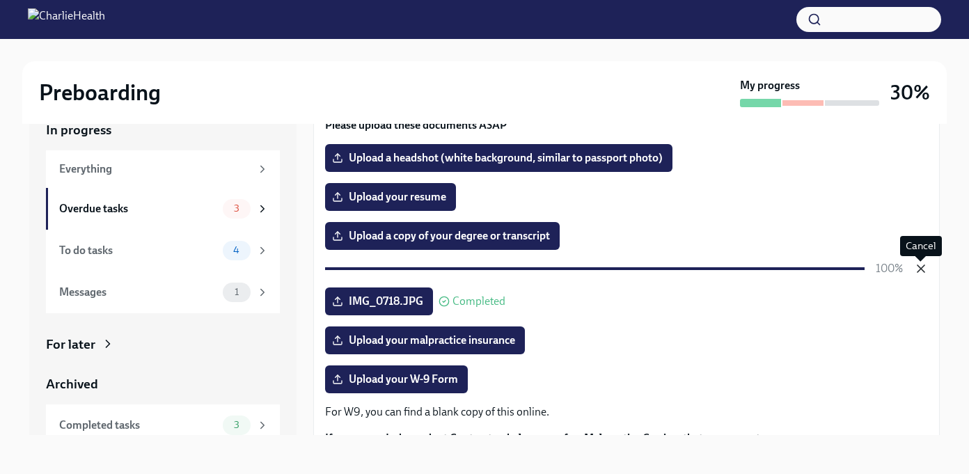  What do you see at coordinates (379, 302) in the screenshot?
I see `label: IMG_0718.JPG` at bounding box center [379, 302].